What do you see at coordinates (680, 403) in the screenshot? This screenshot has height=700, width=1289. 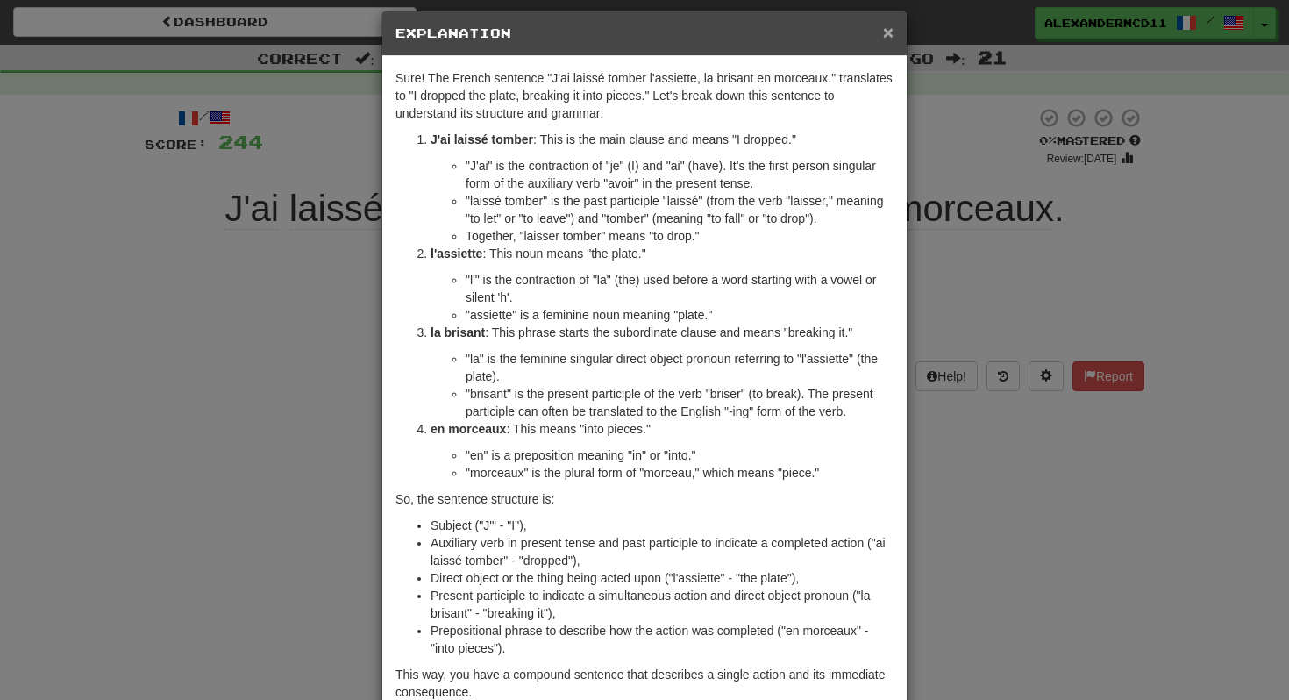 I see `li: "brisant" is the present participle of the verb "briser" (to break). The present participle can o...` at bounding box center [680, 403].